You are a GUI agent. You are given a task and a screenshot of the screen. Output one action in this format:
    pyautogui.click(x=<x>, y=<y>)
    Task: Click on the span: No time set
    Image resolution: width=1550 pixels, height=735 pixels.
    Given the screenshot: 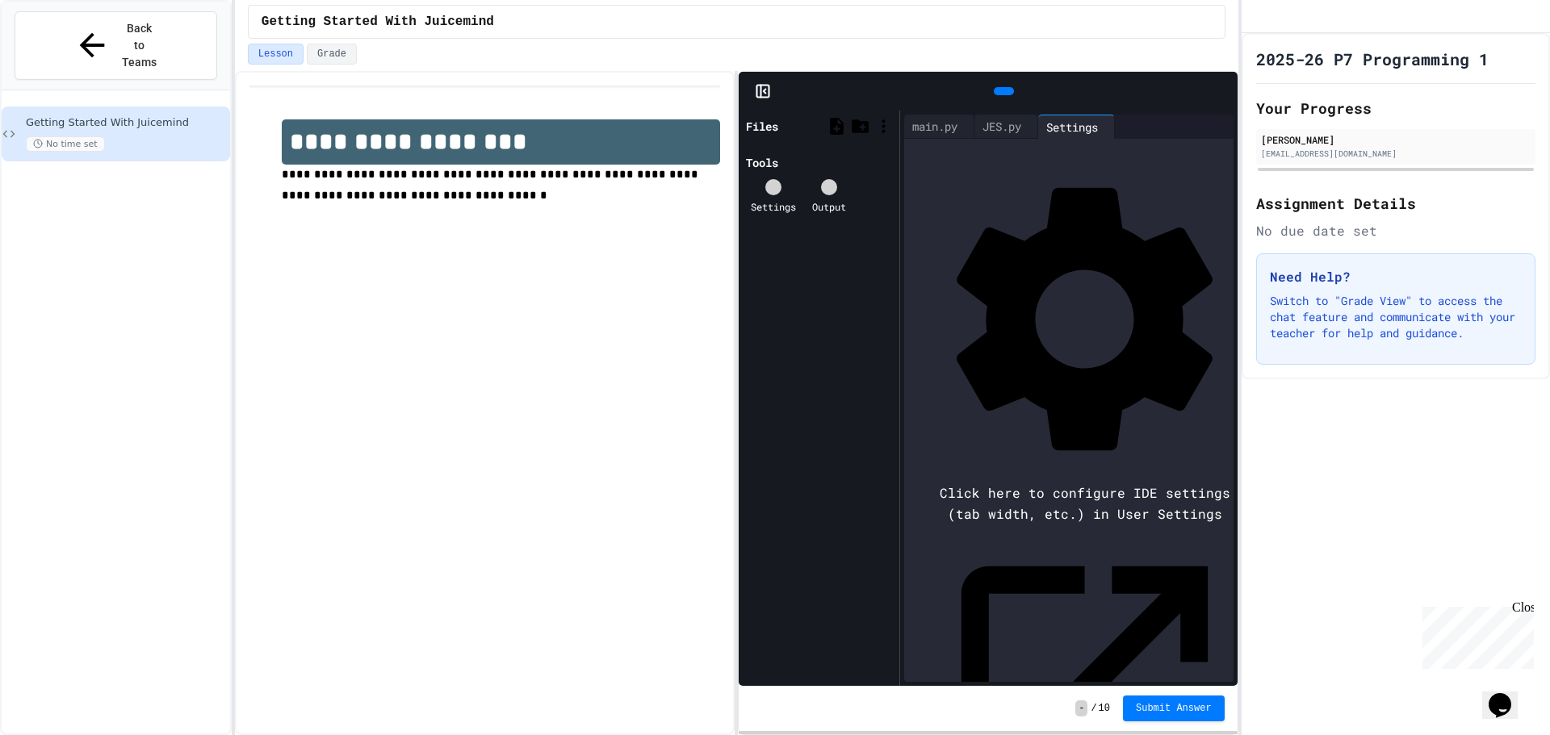 What is the action you would take?
    pyautogui.click(x=65, y=144)
    